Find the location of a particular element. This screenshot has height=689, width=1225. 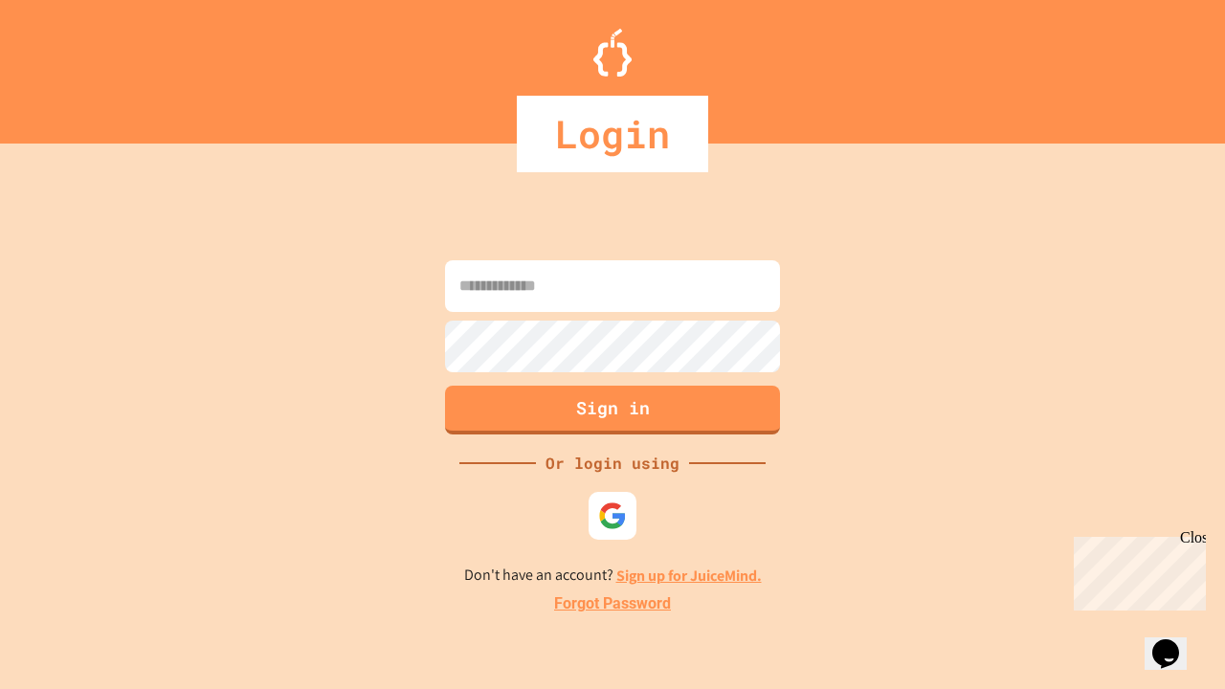

img: google-icon.svg is located at coordinates (612, 516).